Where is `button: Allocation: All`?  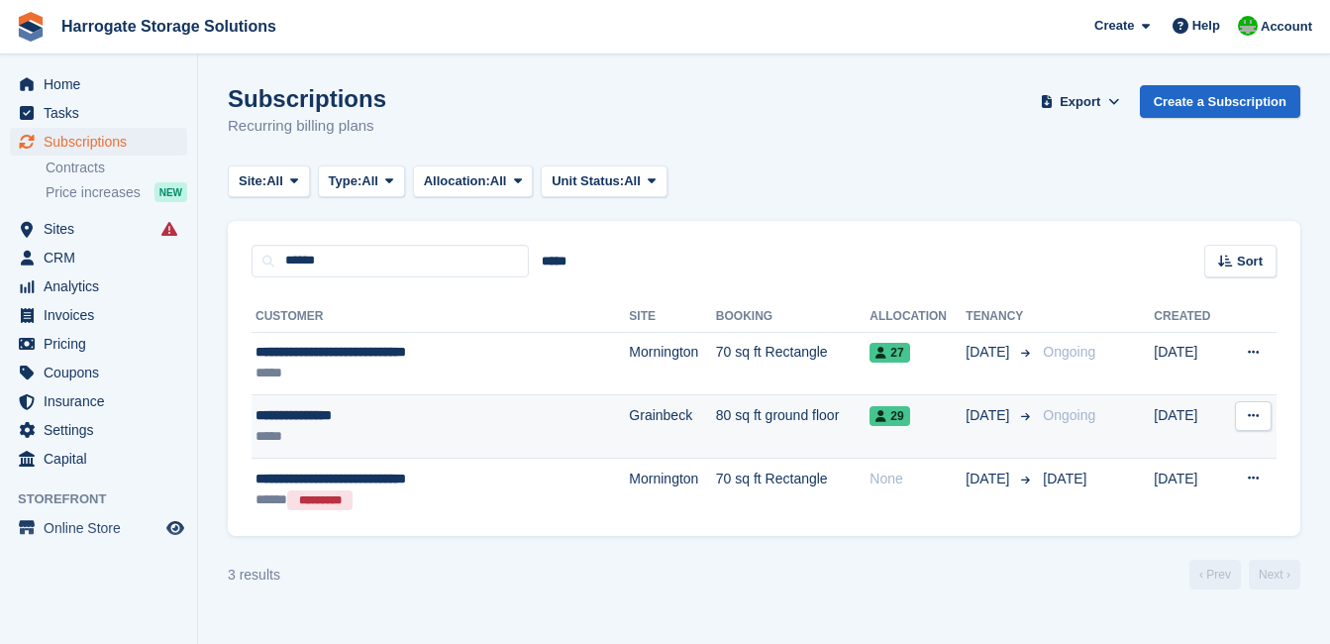
button: Allocation: All is located at coordinates (473, 181).